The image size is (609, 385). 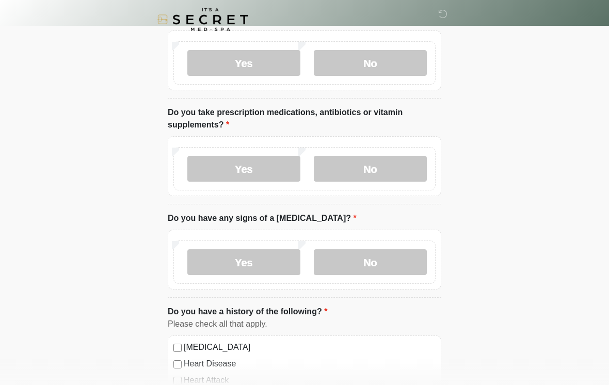 I want to click on label: Do you have a history of the following?, so click(x=247, y=312).